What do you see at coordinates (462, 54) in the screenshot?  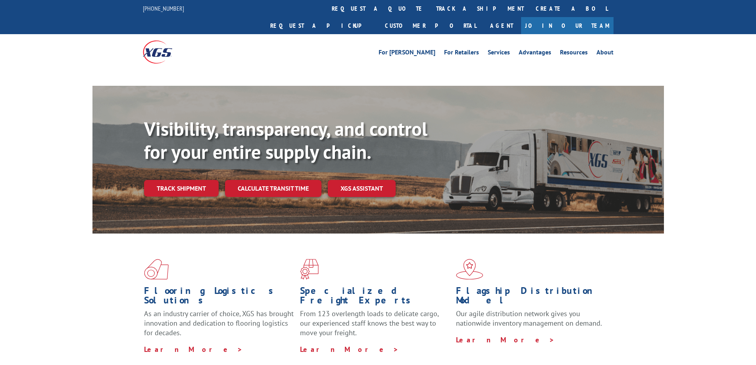 I see `a: For Retailers` at bounding box center [462, 54].